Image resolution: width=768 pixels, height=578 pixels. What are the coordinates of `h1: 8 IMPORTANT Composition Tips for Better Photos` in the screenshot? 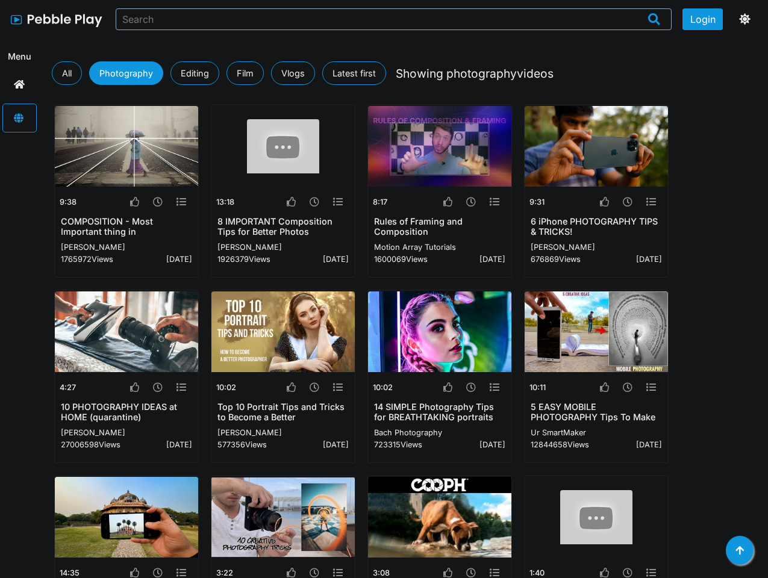 It's located at (283, 226).